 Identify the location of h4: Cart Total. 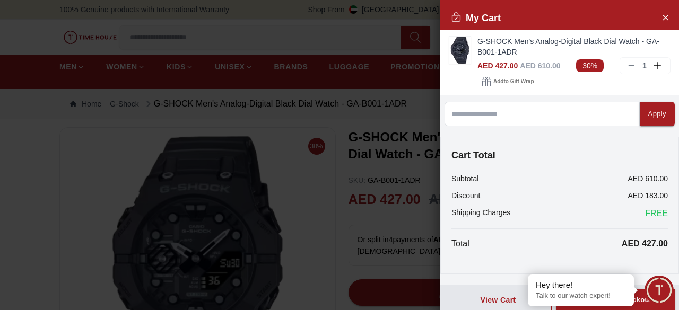
(560, 155).